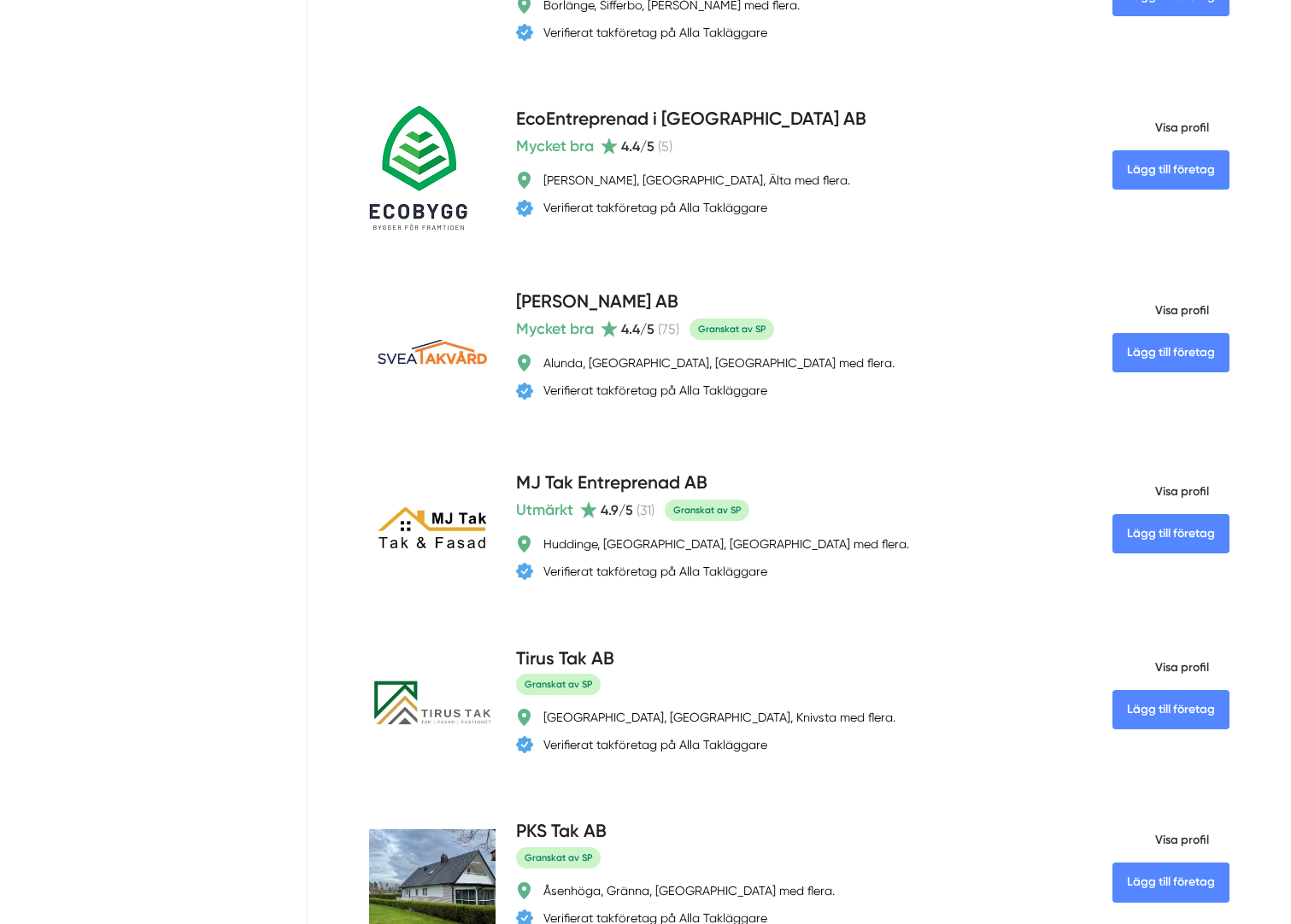 This screenshot has height=924, width=1291. I want to click on img: Tirus Tak AB, so click(433, 704).